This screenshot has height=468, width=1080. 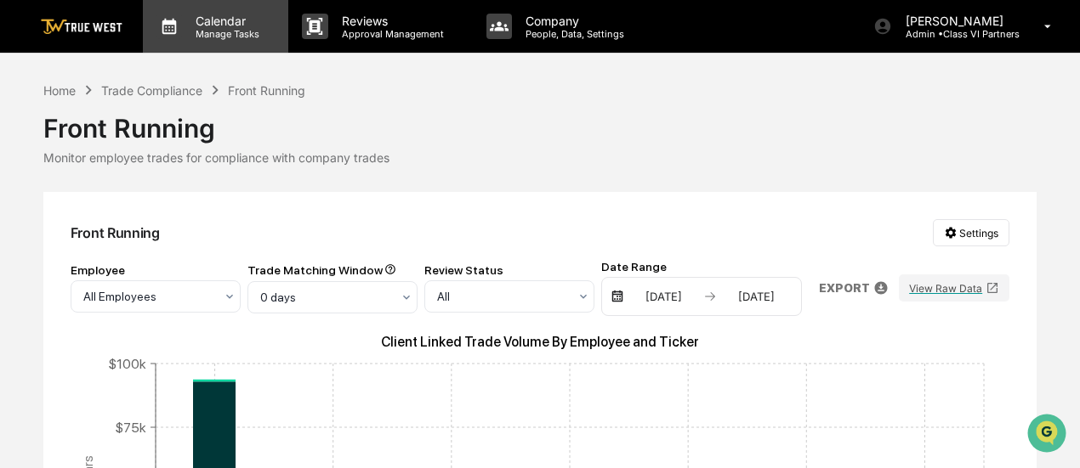 What do you see at coordinates (332, 270) in the screenshot?
I see `div: Trade Matching Window` at bounding box center [332, 270].